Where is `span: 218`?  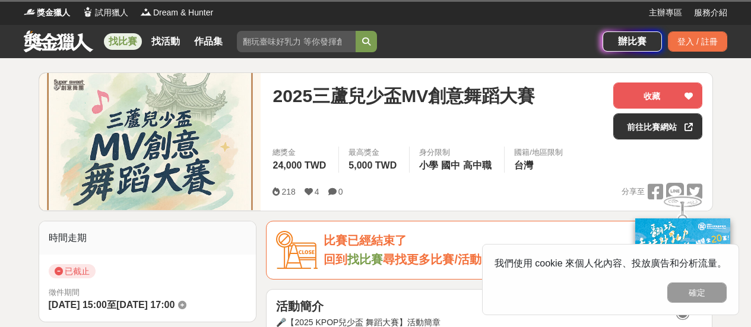 span: 218 is located at coordinates (288, 192).